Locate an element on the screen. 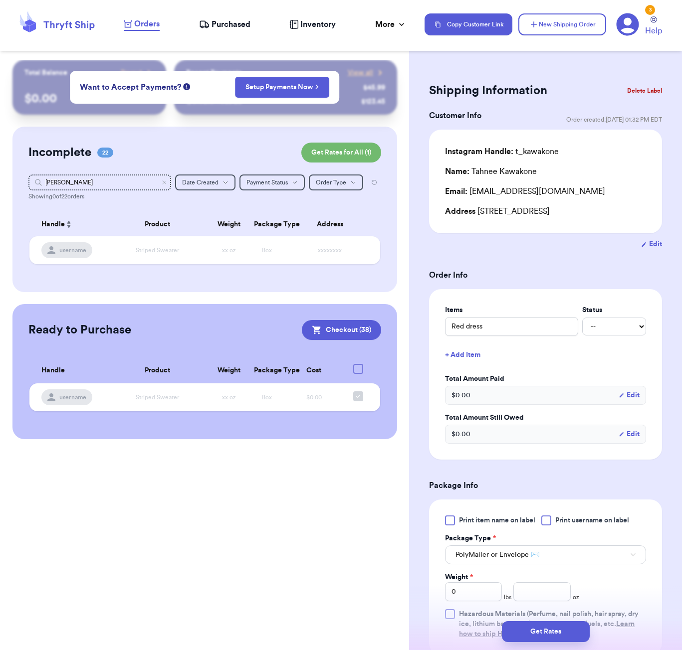 The image size is (682, 650). div: t_kawakone is located at coordinates (502, 152).